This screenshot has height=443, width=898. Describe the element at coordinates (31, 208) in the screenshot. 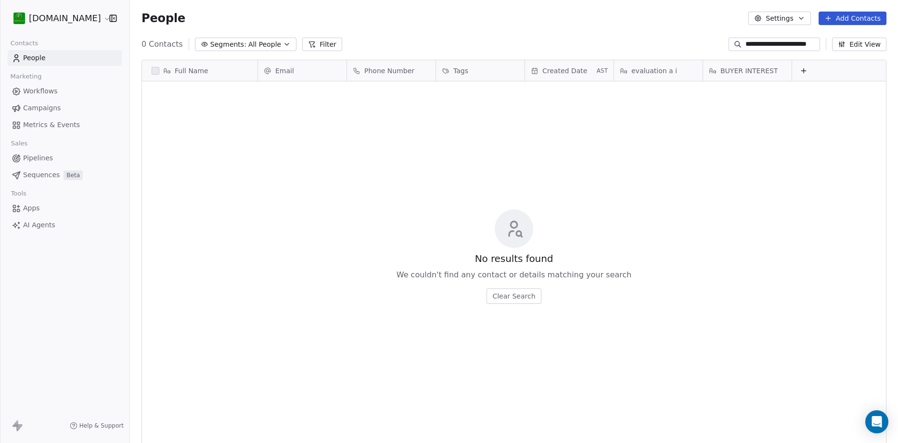

I see `span: Apps` at that location.